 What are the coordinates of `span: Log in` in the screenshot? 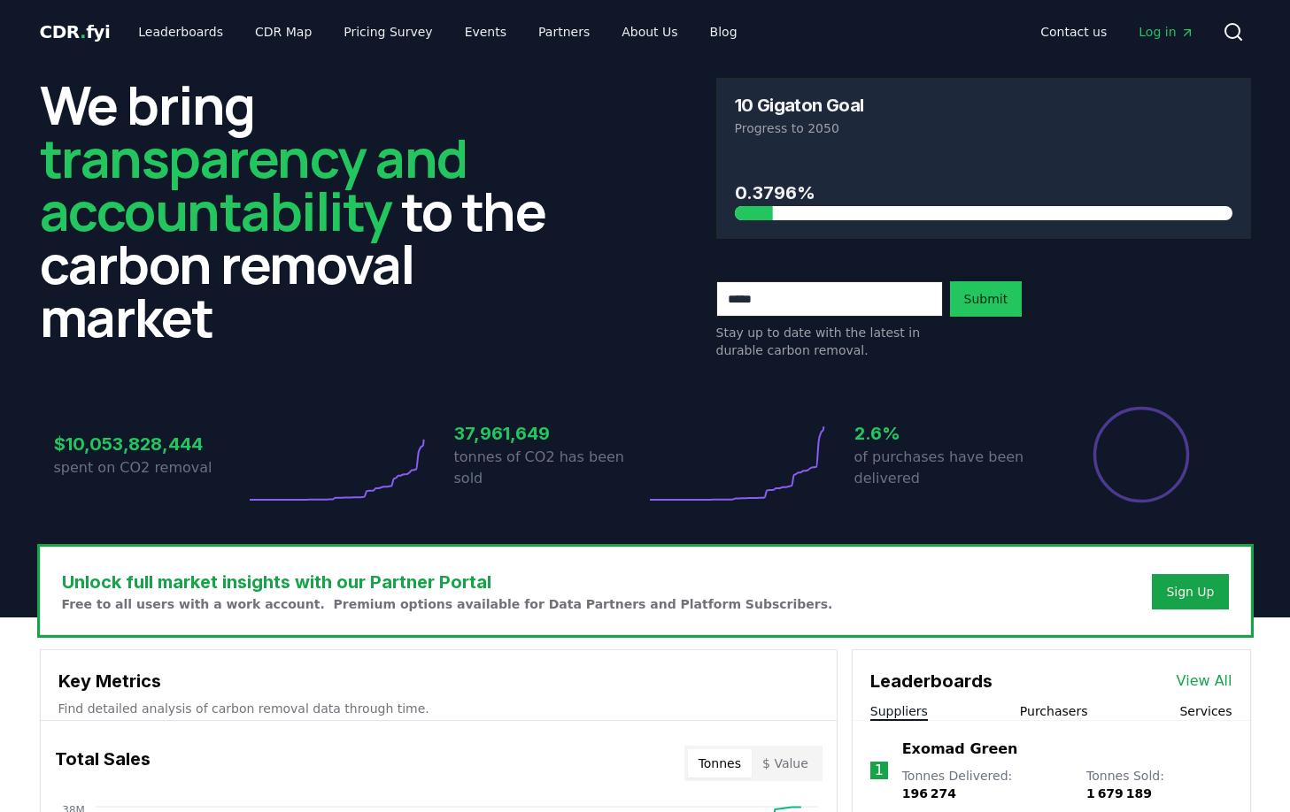 It's located at (1166, 32).